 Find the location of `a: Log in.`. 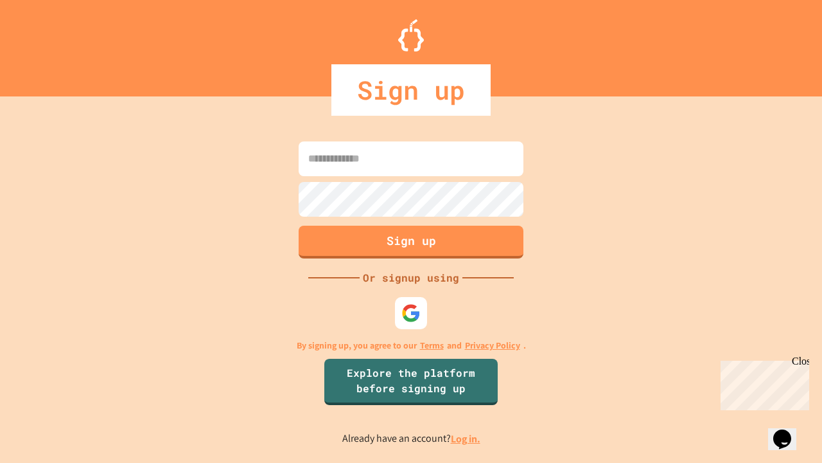

a: Log in. is located at coordinates (466, 438).